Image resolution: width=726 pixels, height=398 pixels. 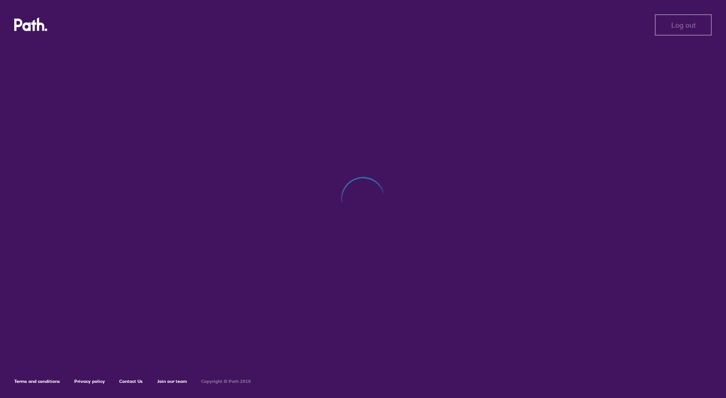 What do you see at coordinates (226, 381) in the screenshot?
I see `h6: Copyright © Path 2018` at bounding box center [226, 381].